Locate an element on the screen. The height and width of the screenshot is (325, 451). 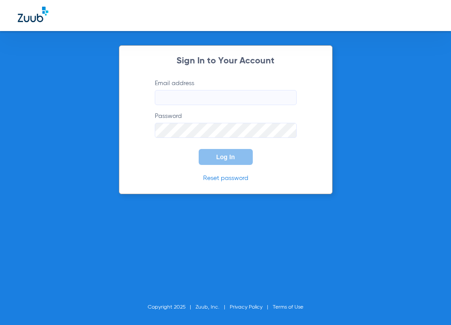
div: Chat Widget is located at coordinates (429, 304).